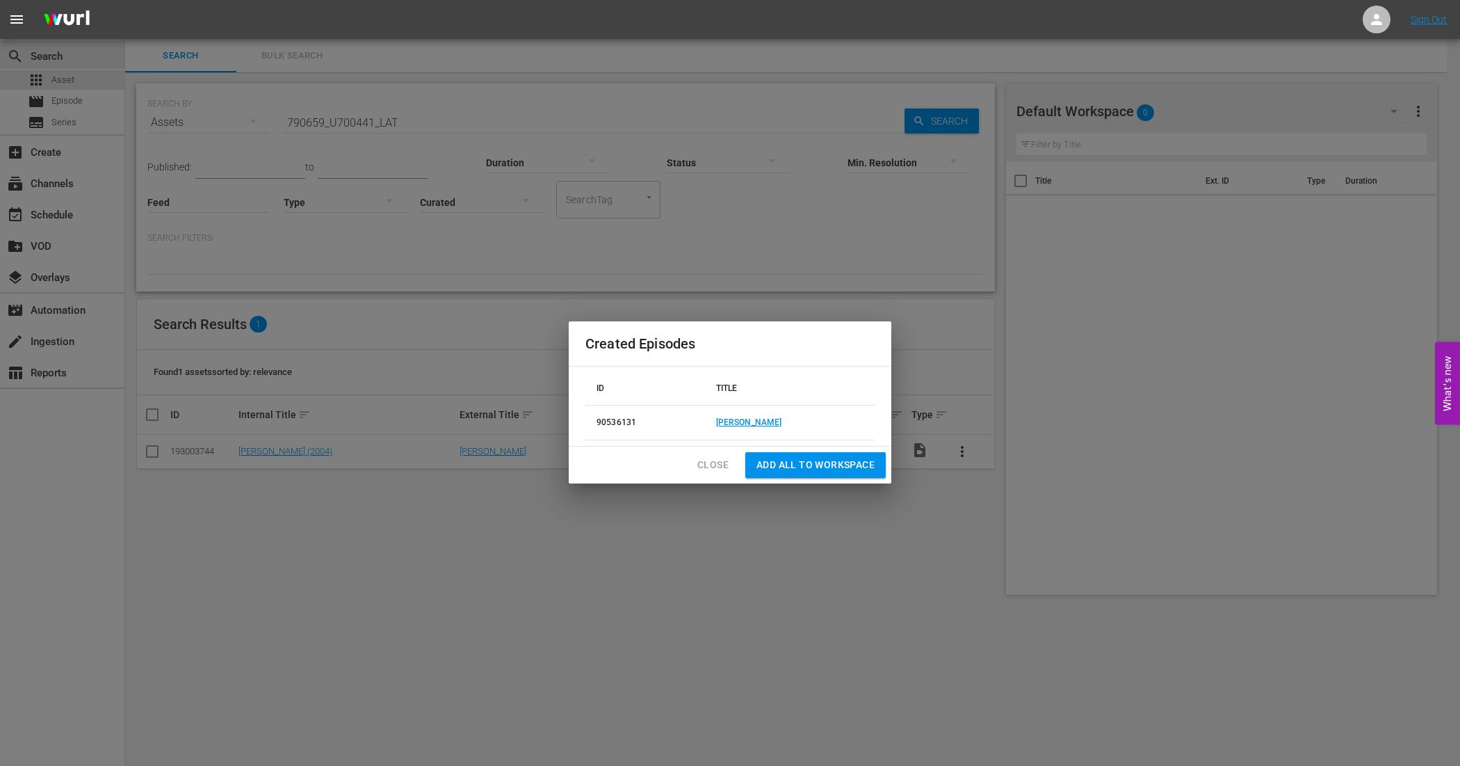 This screenshot has width=1460, height=766. Describe the element at coordinates (1429, 19) in the screenshot. I see `a: Sign Out` at that location.